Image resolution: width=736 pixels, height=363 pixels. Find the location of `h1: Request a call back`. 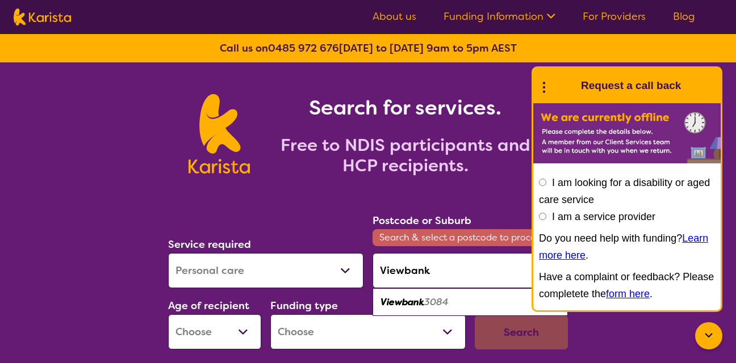

h1: Request a call back is located at coordinates (631, 86).